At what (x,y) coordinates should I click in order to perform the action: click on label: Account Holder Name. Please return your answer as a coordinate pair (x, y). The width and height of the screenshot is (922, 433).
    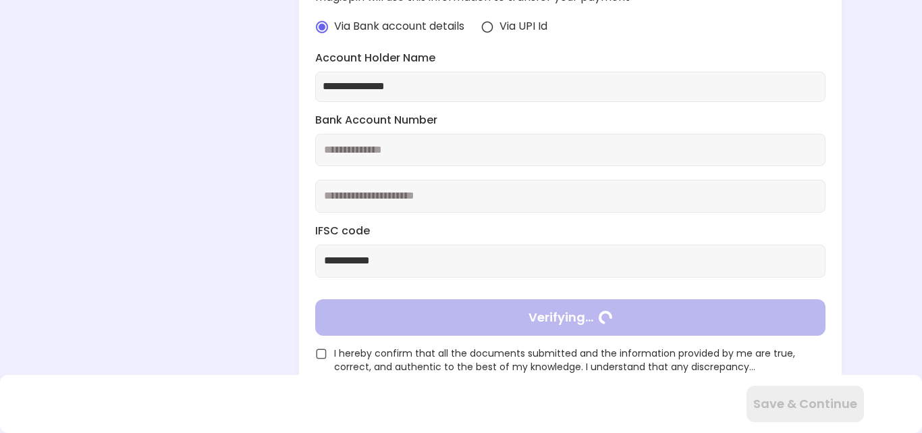
    Looking at the image, I should click on (570, 58).